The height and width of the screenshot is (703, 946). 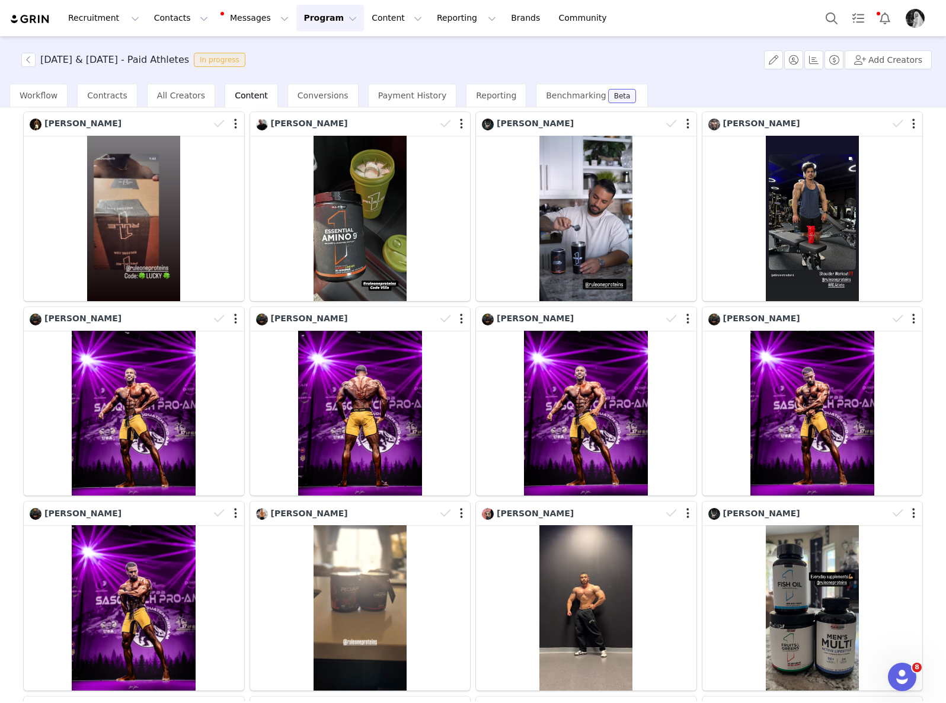 What do you see at coordinates (885, 18) in the screenshot?
I see `button: Notifications` at bounding box center [885, 18].